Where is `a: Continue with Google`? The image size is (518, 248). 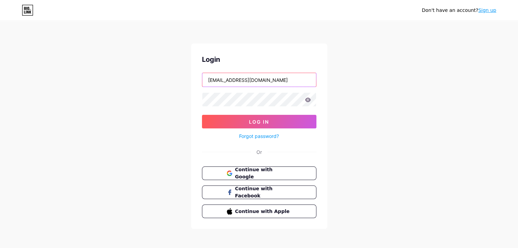
a: Continue with Google is located at coordinates (259, 174).